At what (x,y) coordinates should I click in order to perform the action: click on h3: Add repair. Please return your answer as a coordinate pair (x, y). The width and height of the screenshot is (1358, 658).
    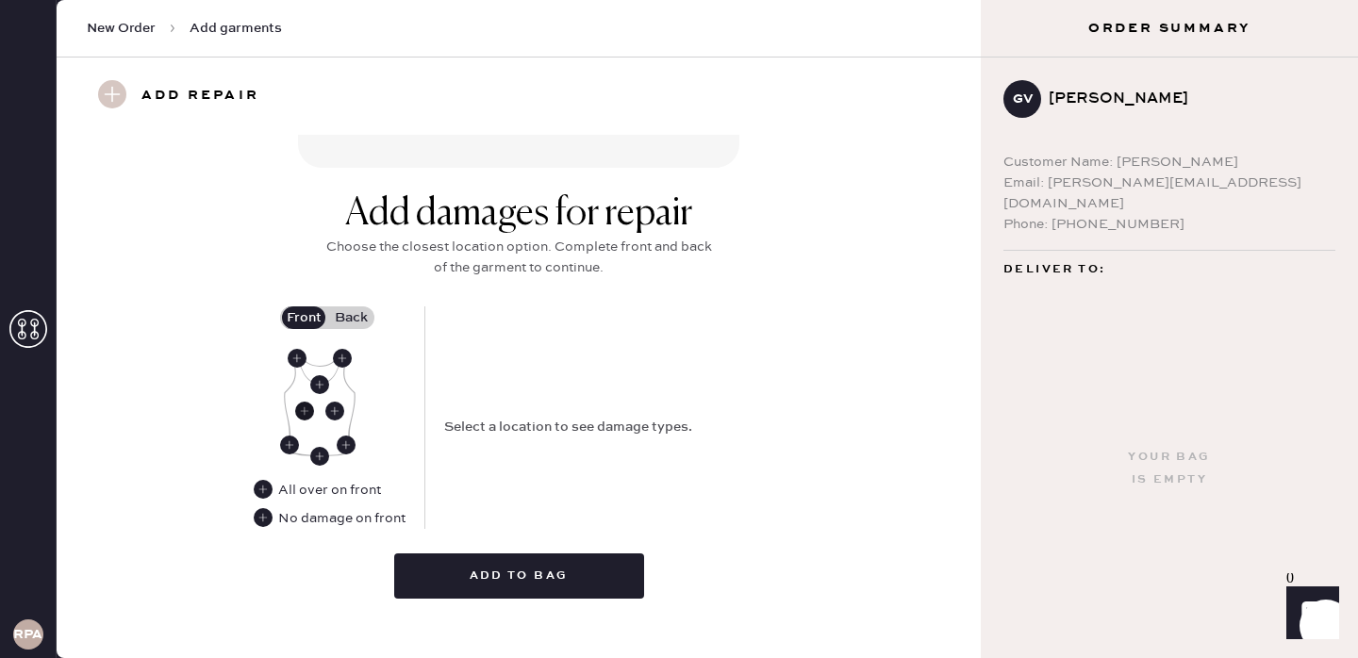
    Looking at the image, I should click on (200, 96).